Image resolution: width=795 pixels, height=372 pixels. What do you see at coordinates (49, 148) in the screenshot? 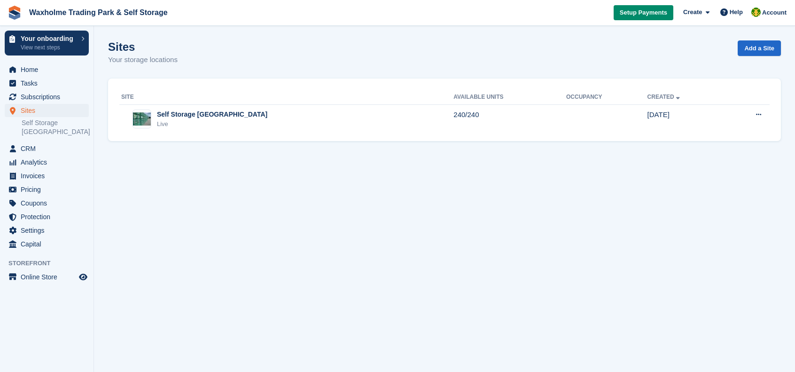
I see `span: CRM` at bounding box center [49, 148].